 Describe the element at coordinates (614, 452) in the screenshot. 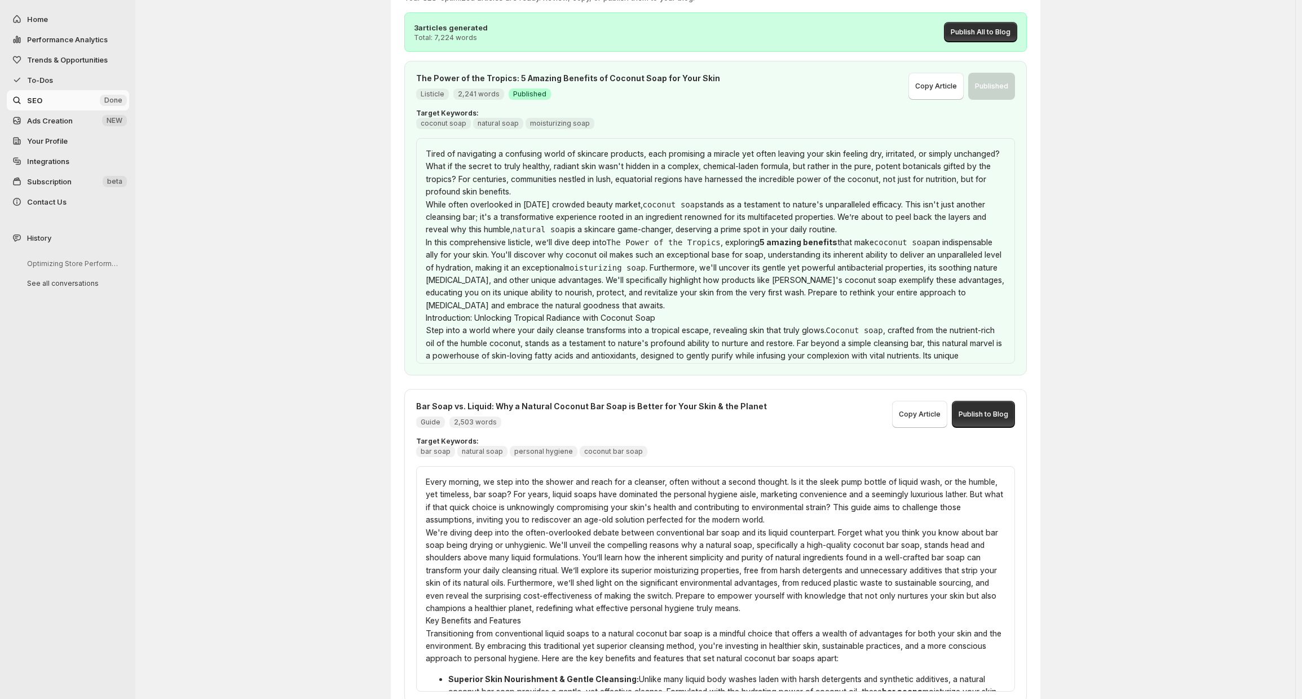

I see `span: coconut bar soap` at that location.